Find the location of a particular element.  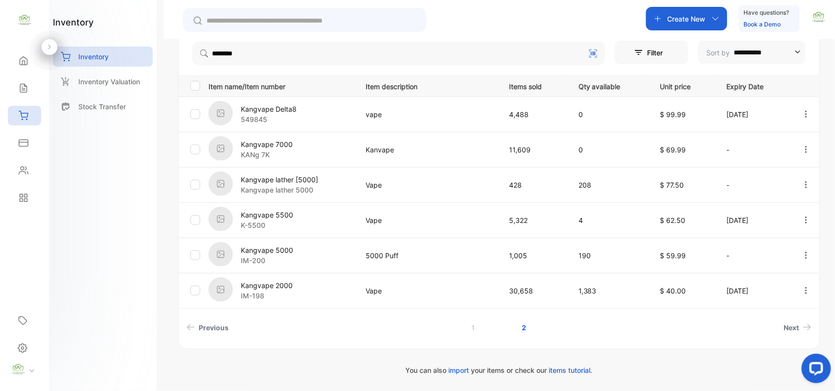

p: Sort by is located at coordinates (719, 52).